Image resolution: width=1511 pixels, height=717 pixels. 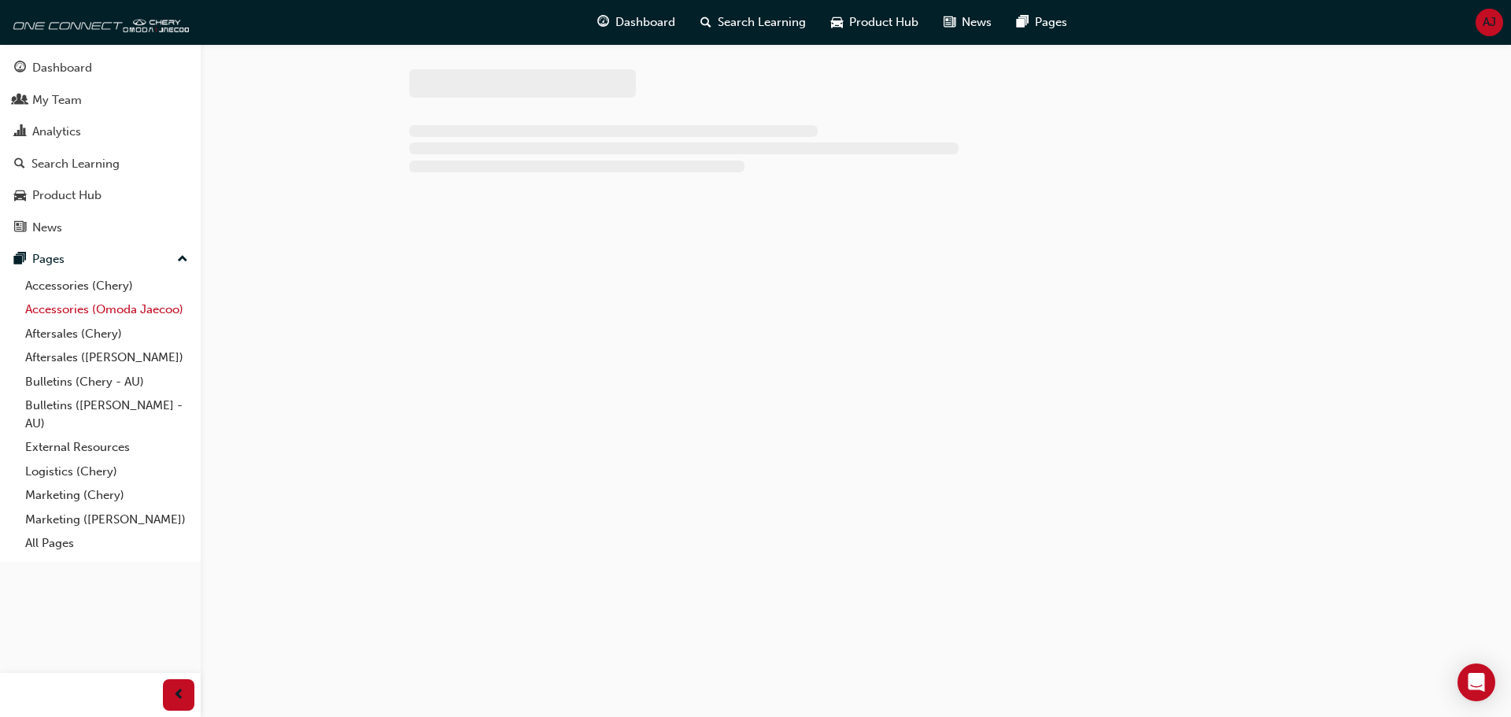 What do you see at coordinates (1489, 22) in the screenshot?
I see `button: AJ` at bounding box center [1489, 22].